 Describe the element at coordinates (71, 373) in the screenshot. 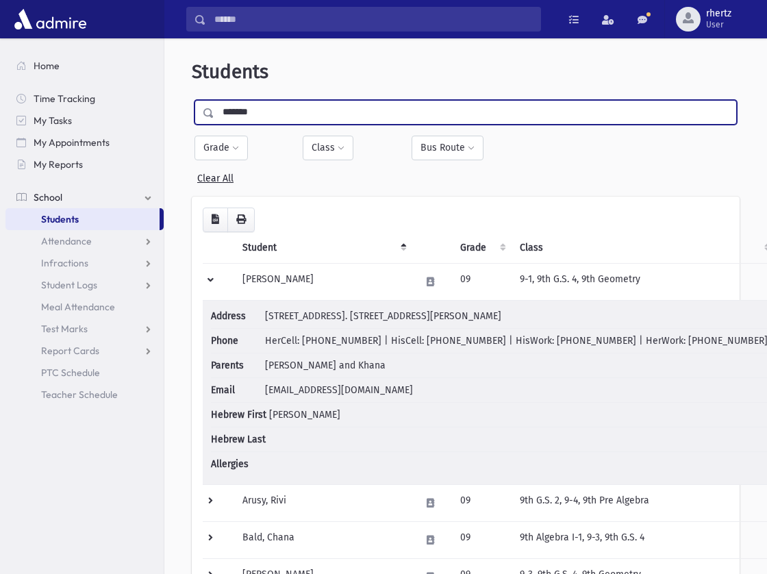

I see `span: PTC Schedule` at that location.